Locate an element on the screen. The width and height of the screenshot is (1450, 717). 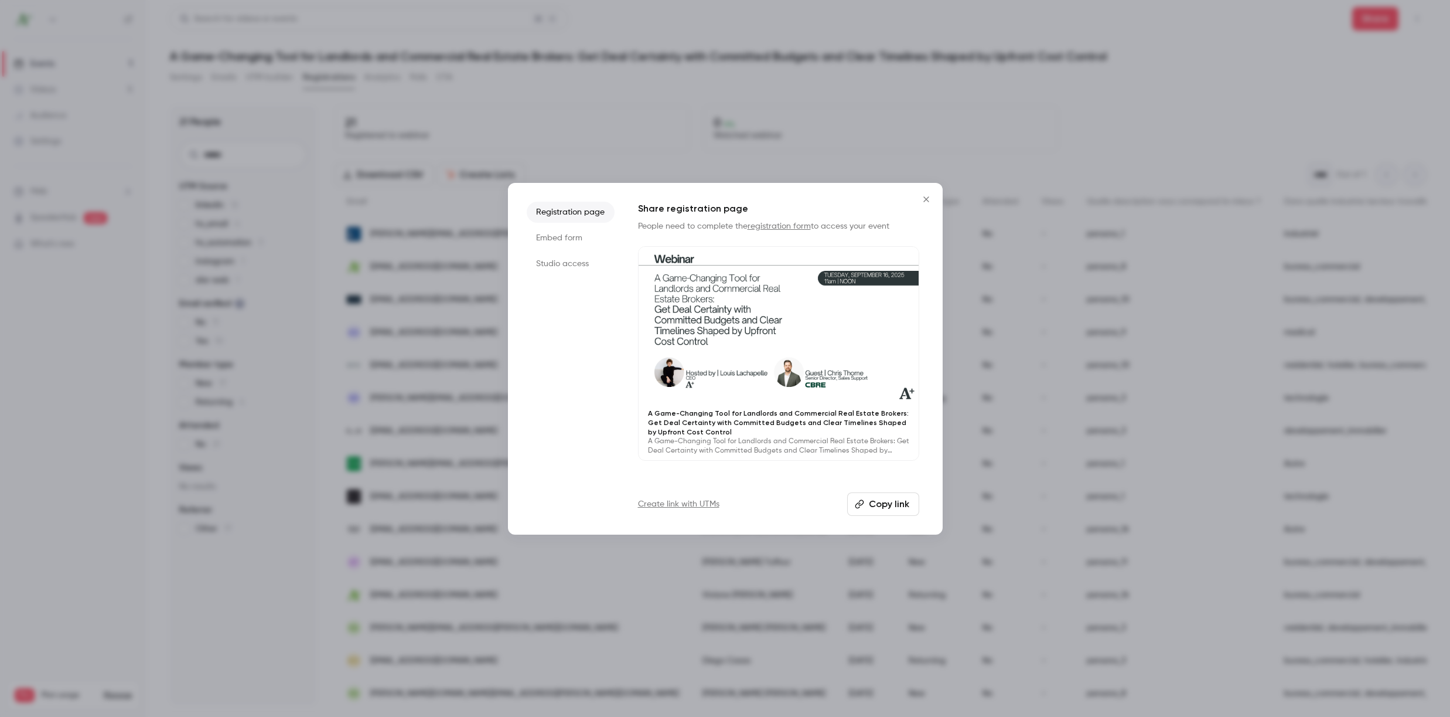
p: People need to complete the to access your event is located at coordinates (779, 226).